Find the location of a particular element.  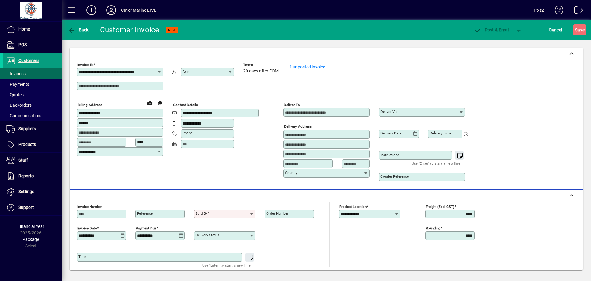

mat-label: Invoice To is located at coordinates (85, 65).